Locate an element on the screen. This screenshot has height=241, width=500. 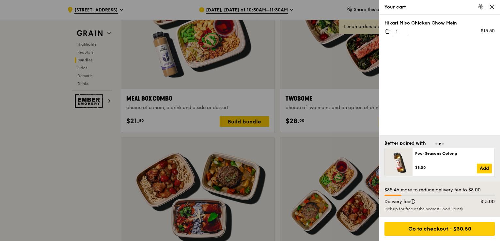
span: Go to slide 2 is located at coordinates (440, 144).